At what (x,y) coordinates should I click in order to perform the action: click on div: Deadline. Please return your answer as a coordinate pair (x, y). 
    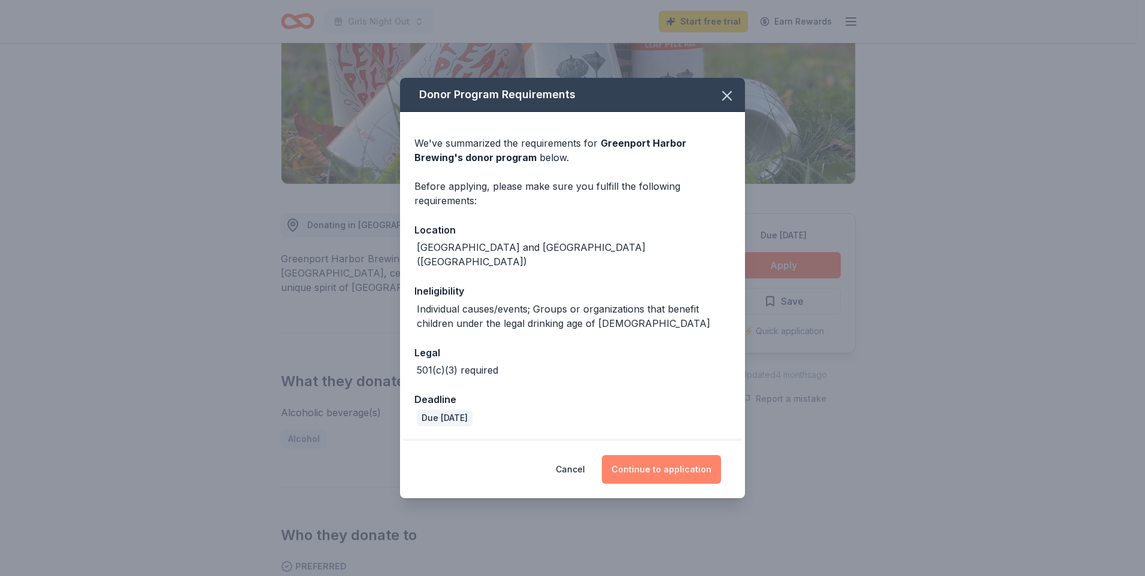
    Looking at the image, I should click on (572, 399).